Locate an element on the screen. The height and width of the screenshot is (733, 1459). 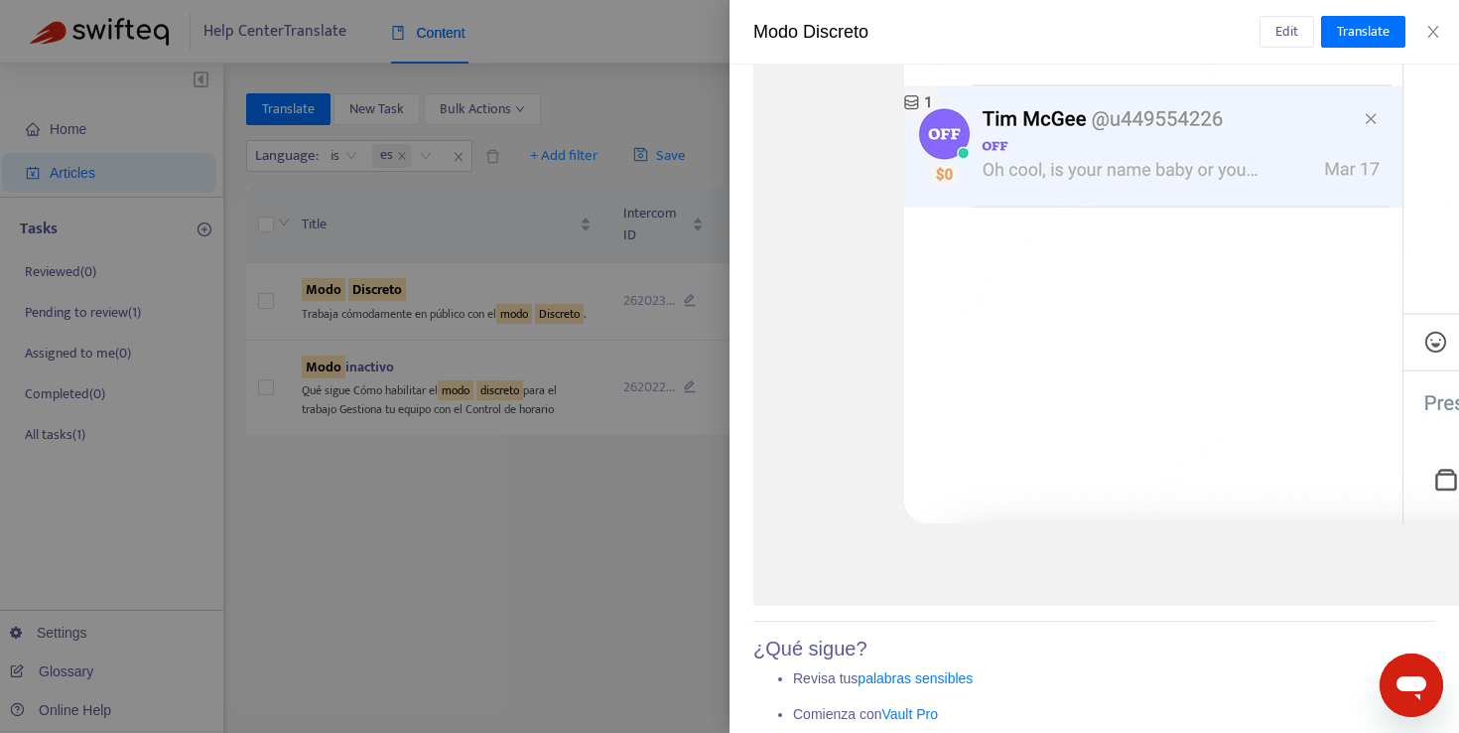
p: Comienza con is located at coordinates (1114, 714).